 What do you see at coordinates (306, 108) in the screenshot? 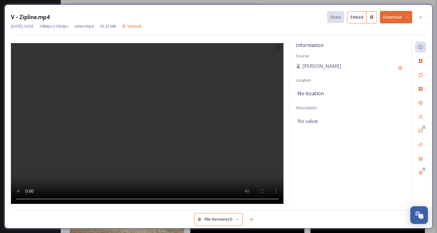
I see `span: Description` at bounding box center [306, 108].